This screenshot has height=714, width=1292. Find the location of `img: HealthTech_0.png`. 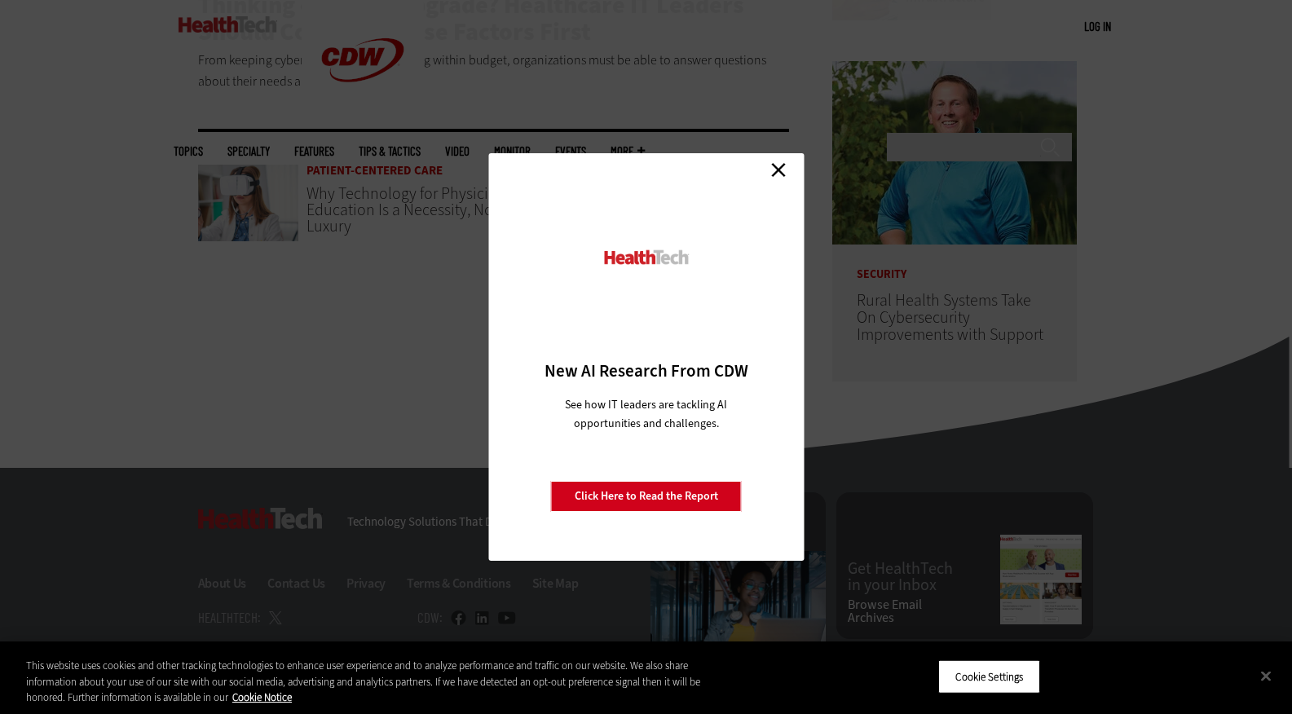

img: HealthTech_0.png is located at coordinates (646, 257).